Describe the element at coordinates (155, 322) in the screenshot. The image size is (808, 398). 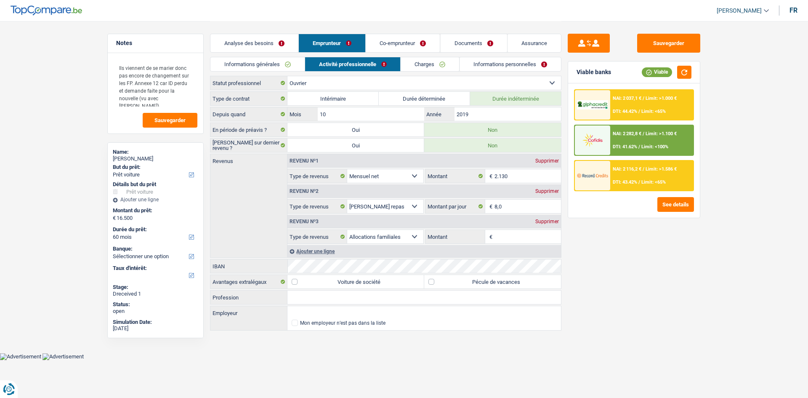
I see `div: Simulation Date:` at that location.